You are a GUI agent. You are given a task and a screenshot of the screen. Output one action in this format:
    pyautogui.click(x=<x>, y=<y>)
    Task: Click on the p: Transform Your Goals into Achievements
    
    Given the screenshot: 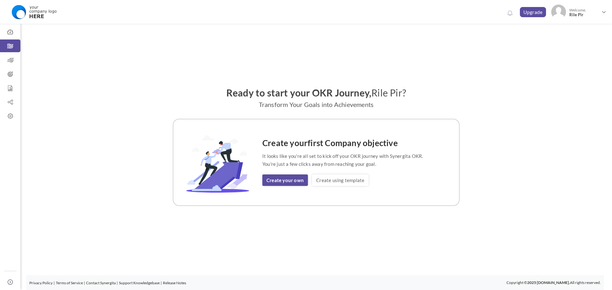 What is the action you would take?
    pyautogui.click(x=316, y=105)
    